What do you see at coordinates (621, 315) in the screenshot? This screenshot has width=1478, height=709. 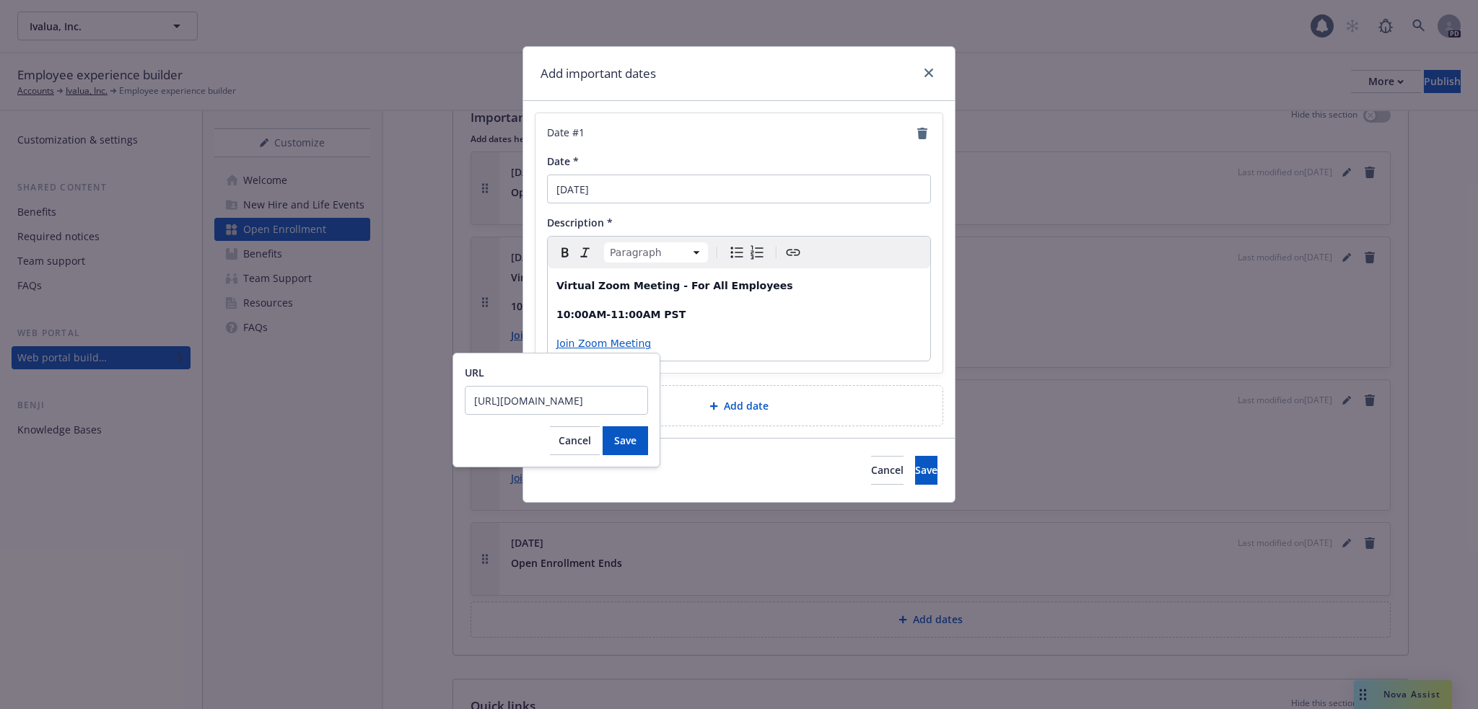 I see `strong: 10:00AM-11:00AM PST` at bounding box center [621, 315].